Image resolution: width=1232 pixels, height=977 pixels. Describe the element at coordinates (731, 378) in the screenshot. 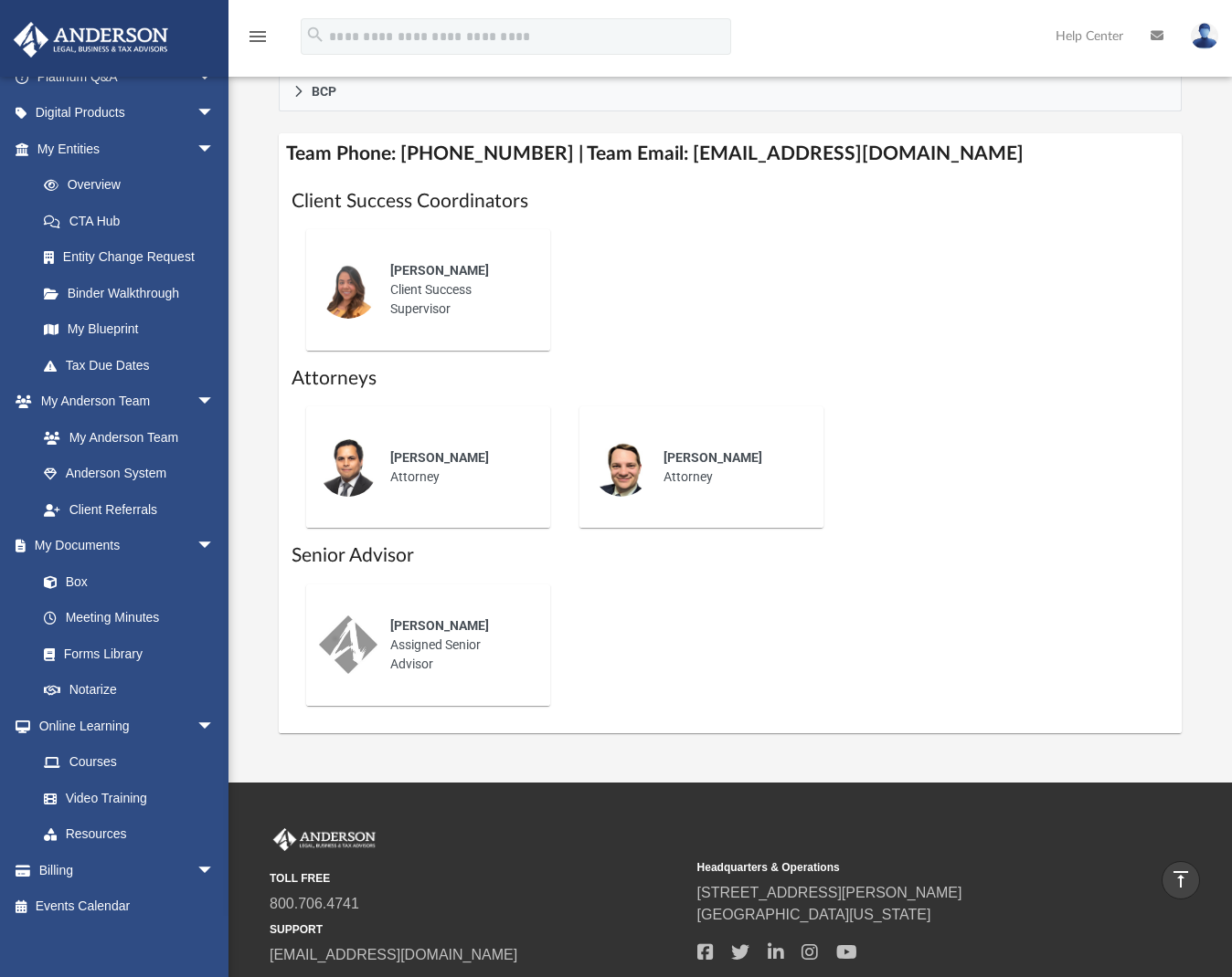

I see `h1: Attorneys` at that location.